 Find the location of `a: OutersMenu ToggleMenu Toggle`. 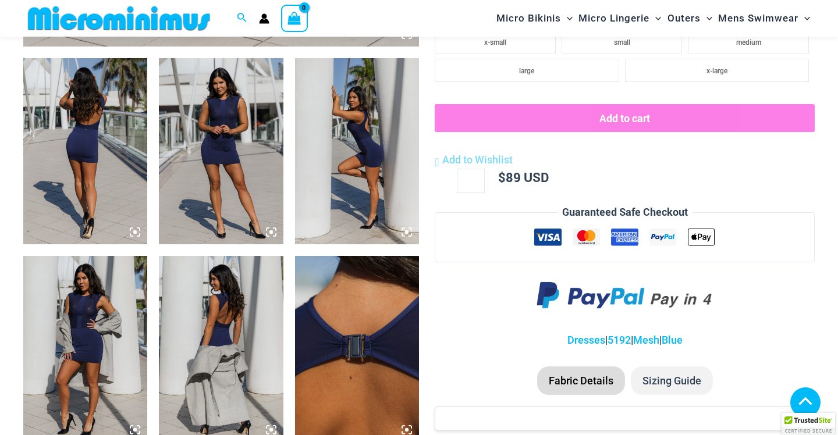

a: OutersMenu ToggleMenu Toggle is located at coordinates (690, 18).